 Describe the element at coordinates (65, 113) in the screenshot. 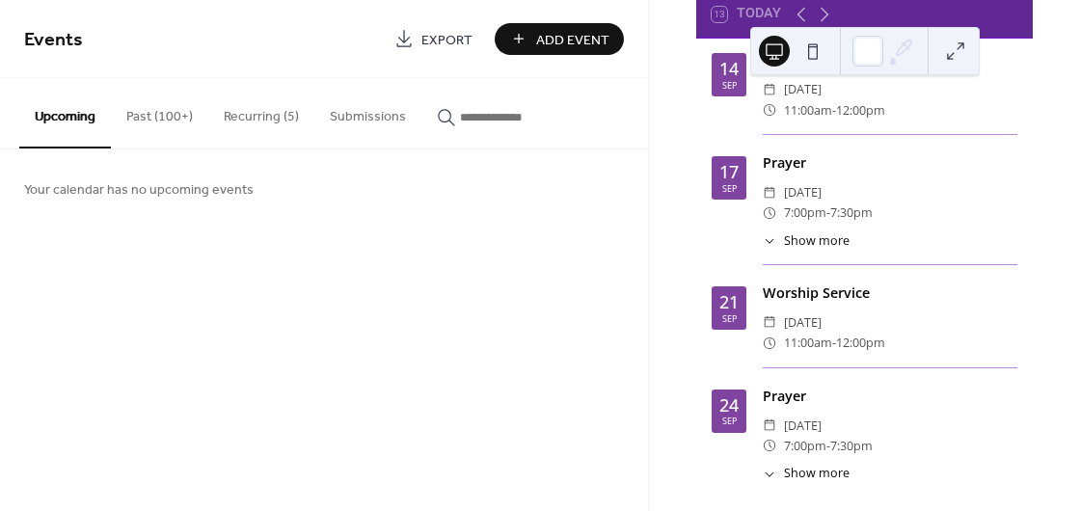

I see `button: Upcoming` at that location.